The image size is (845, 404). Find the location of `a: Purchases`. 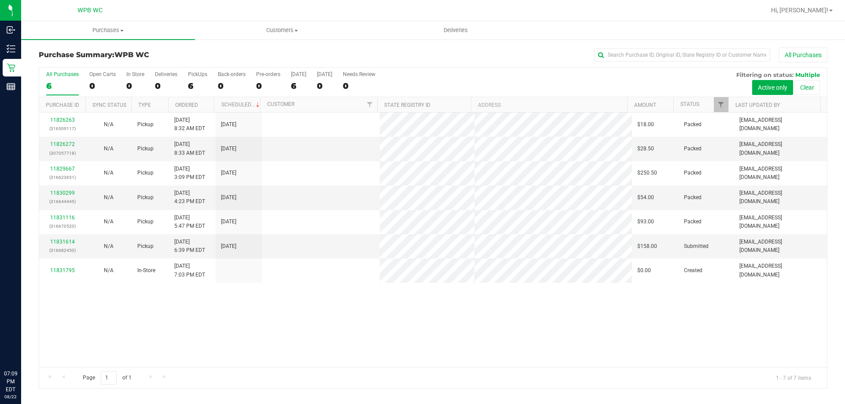

a: Purchases is located at coordinates (108, 30).